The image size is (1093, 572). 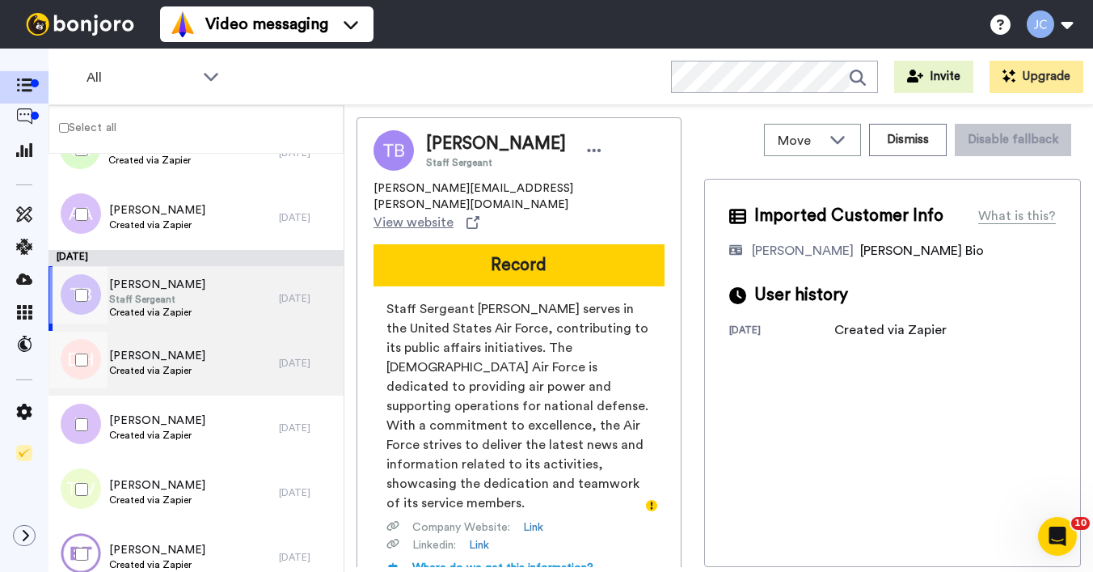 I want to click on button: Record, so click(x=519, y=265).